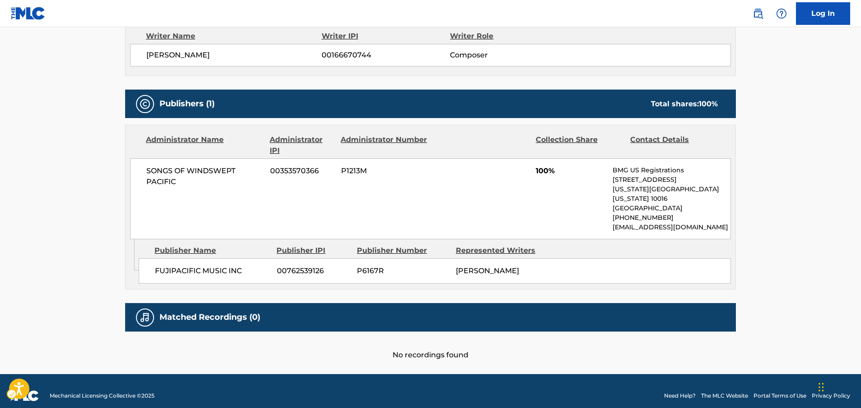 Image resolution: width=861 pixels, height=408 pixels. I want to click on div: Publisher IPI, so click(313, 250).